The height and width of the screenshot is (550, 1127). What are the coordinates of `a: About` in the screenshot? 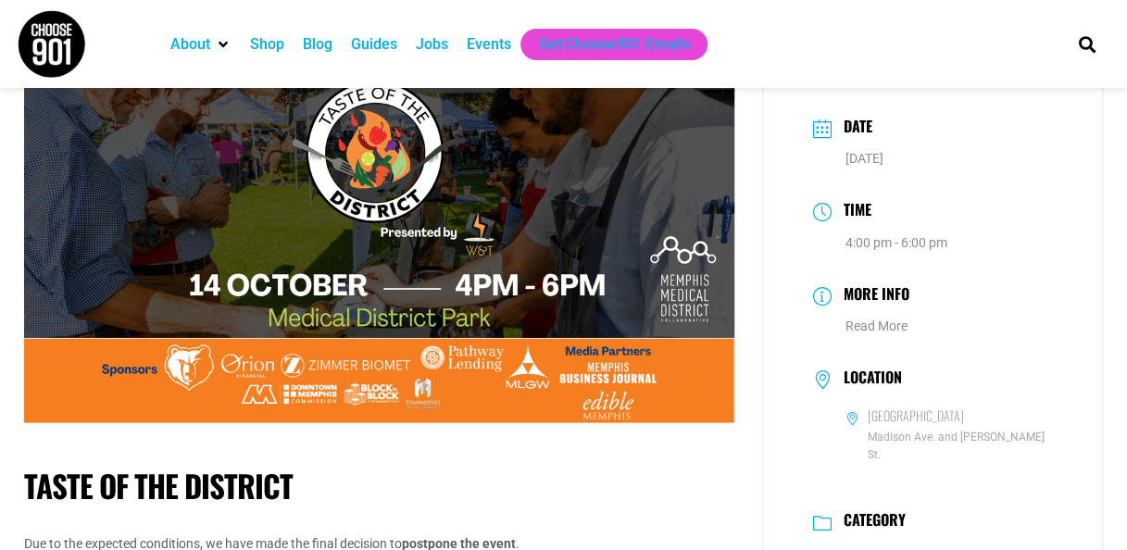 It's located at (190, 44).